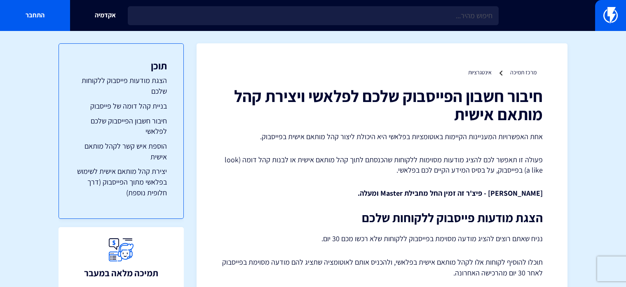 Image resolution: width=626 pixels, height=287 pixels. Describe the element at coordinates (382, 136) in the screenshot. I see `p: אחת האפשרויות המעניינות הקיימות באוטומציות בפלאשי היא היכולת ליצור קהל מותאם אישית בפייסבוק.` at that location.